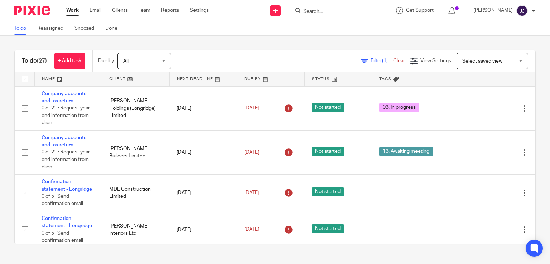 This screenshot has height=264, width=550. Describe the element at coordinates (136, 193) in the screenshot. I see `td: MDE Construction Limited` at that location.